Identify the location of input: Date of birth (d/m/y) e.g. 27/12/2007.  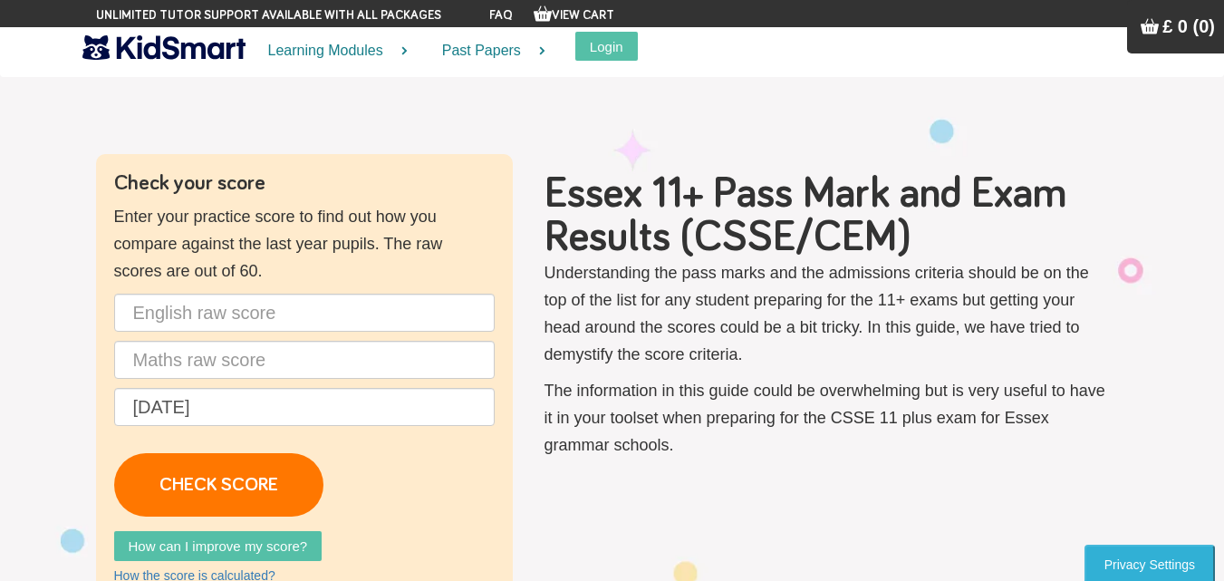
(304, 407).